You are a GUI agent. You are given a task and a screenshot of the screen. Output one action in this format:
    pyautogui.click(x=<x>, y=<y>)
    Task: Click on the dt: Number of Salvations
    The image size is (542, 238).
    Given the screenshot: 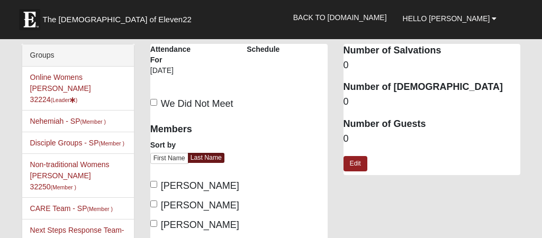 What is the action you would take?
    pyautogui.click(x=432, y=51)
    